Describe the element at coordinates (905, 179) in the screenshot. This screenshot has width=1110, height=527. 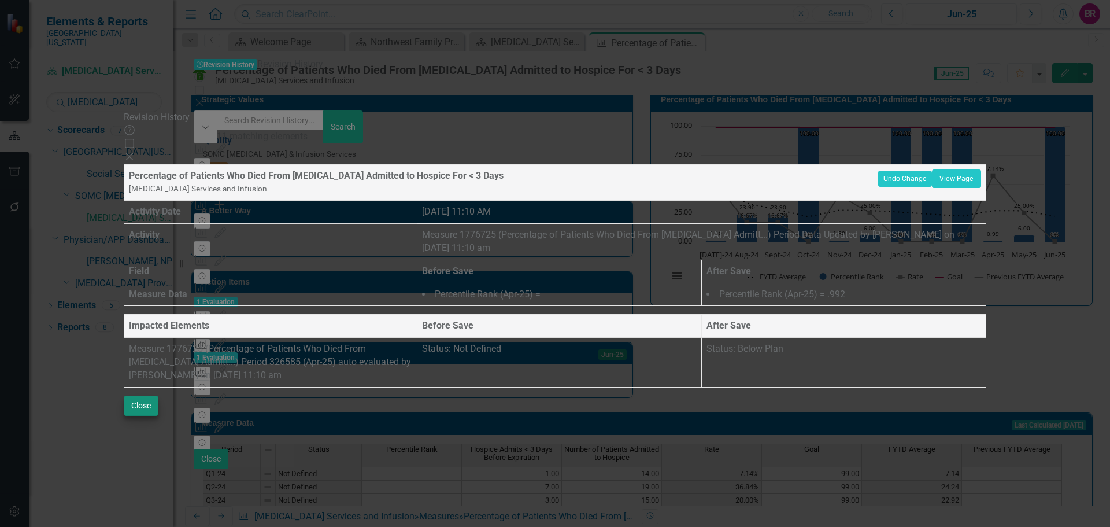
I see `button: Undo Change` at that location.